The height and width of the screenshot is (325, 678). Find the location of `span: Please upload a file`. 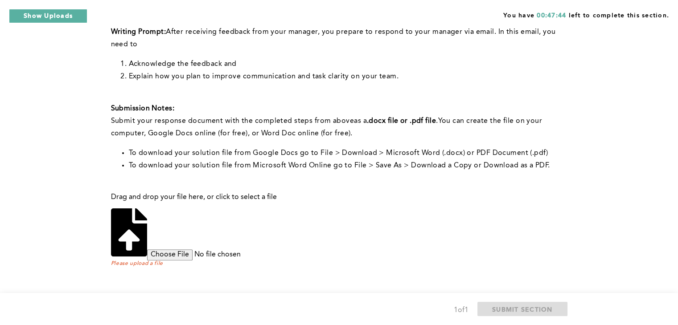

span: Please upload a file is located at coordinates (338, 264).